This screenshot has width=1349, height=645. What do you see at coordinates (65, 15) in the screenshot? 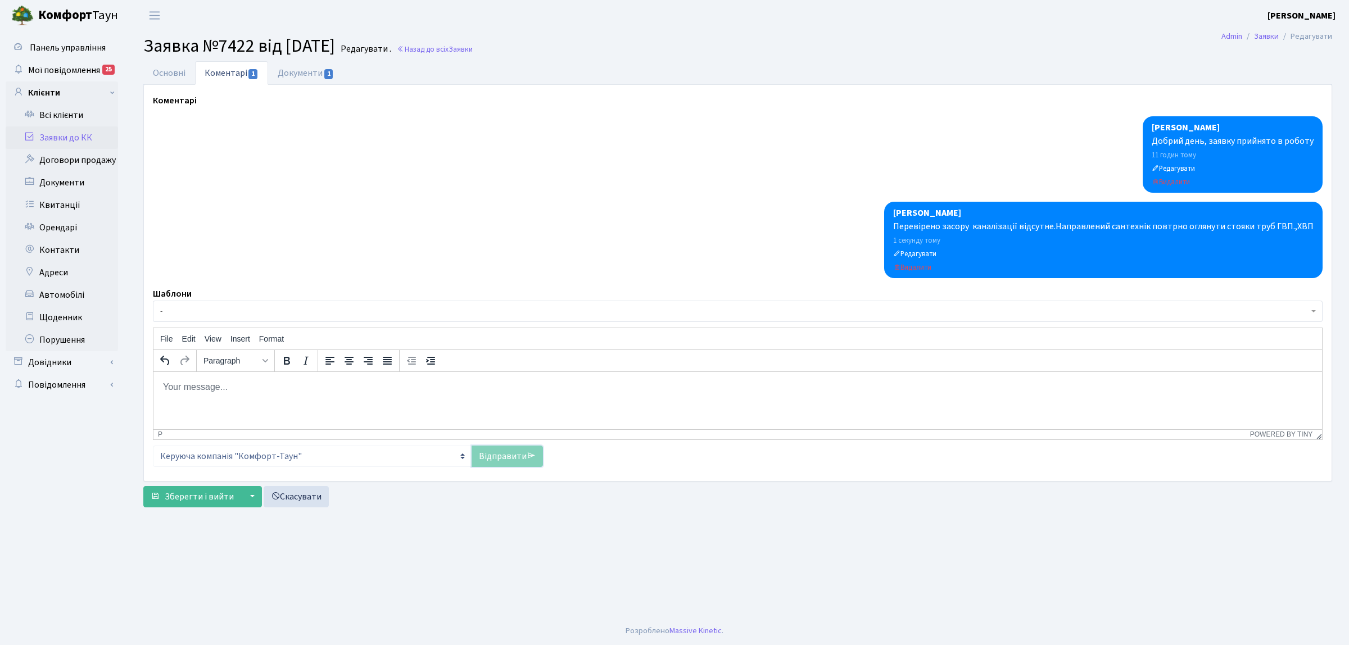
I see `b: Комфорт` at bounding box center [65, 15].